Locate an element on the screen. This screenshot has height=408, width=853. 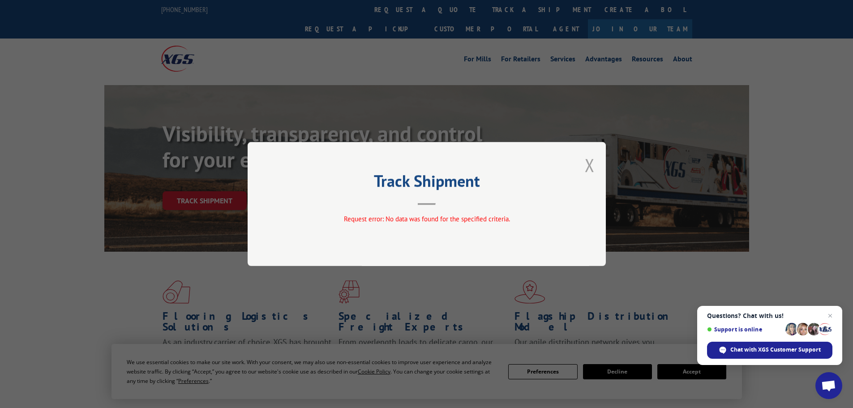
div: Chat with XGS Customer Support is located at coordinates (770, 350).